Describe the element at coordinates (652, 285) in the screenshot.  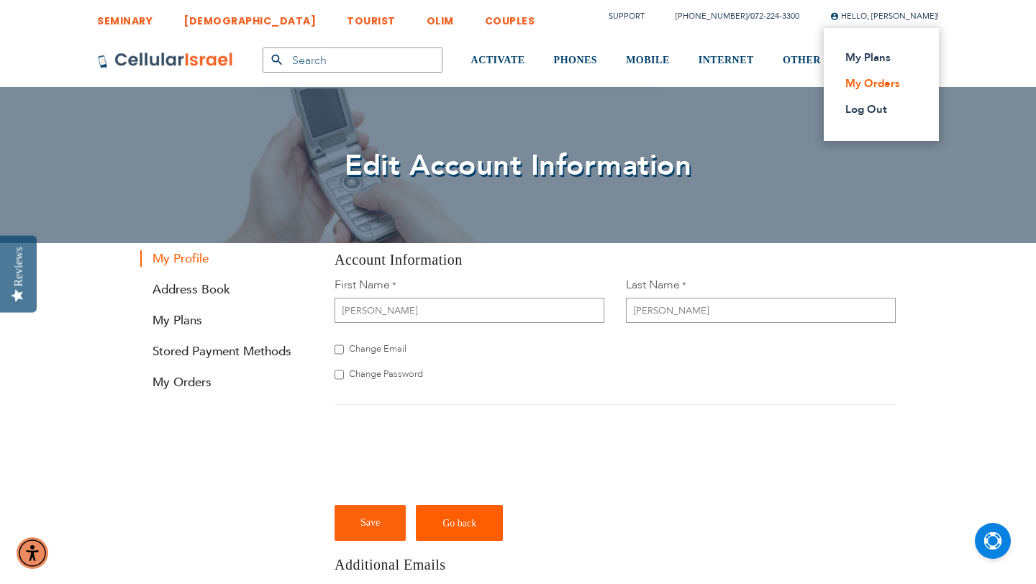
I see `span: Last Name` at that location.